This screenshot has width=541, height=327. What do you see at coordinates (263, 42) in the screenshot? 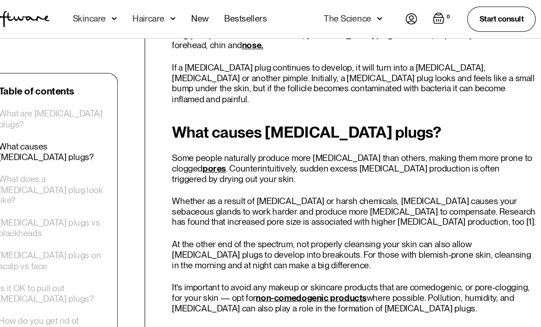
I see `a: nose.` at bounding box center [263, 42].